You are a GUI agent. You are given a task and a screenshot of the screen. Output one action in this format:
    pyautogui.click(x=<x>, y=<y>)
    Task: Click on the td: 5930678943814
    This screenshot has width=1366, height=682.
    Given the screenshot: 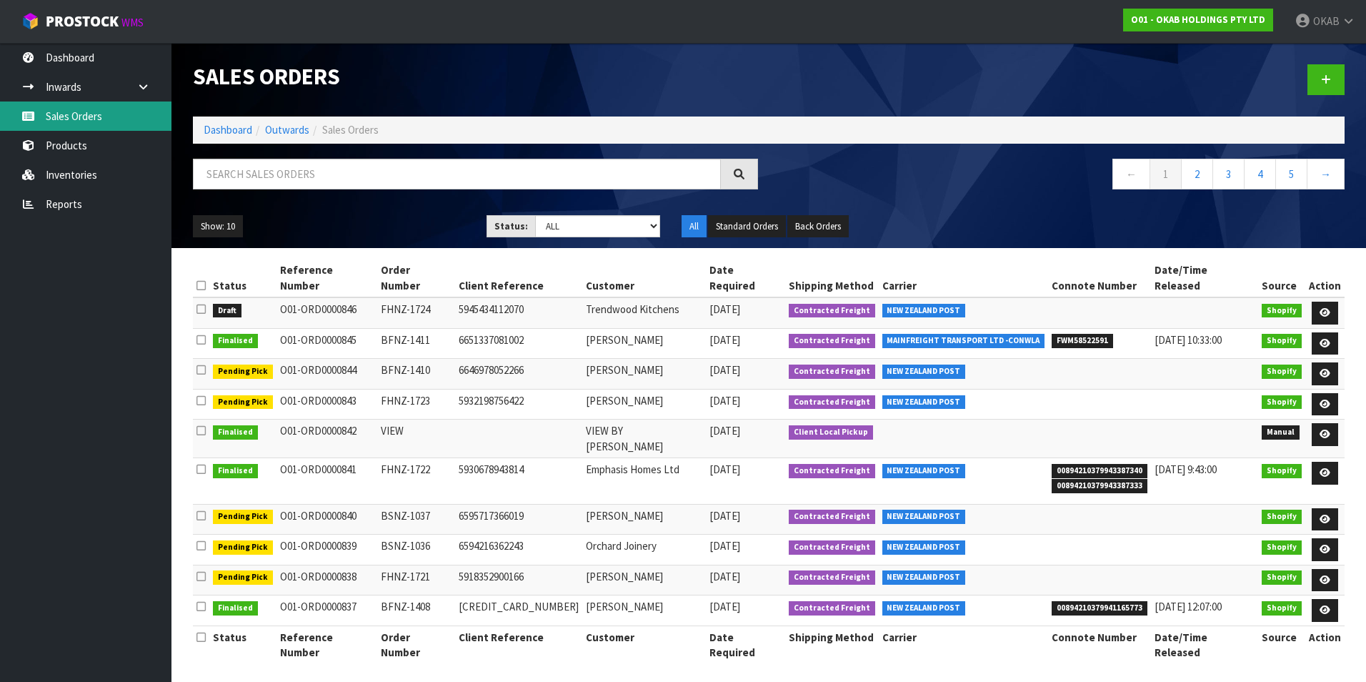 What is the action you would take?
    pyautogui.click(x=519, y=481)
    